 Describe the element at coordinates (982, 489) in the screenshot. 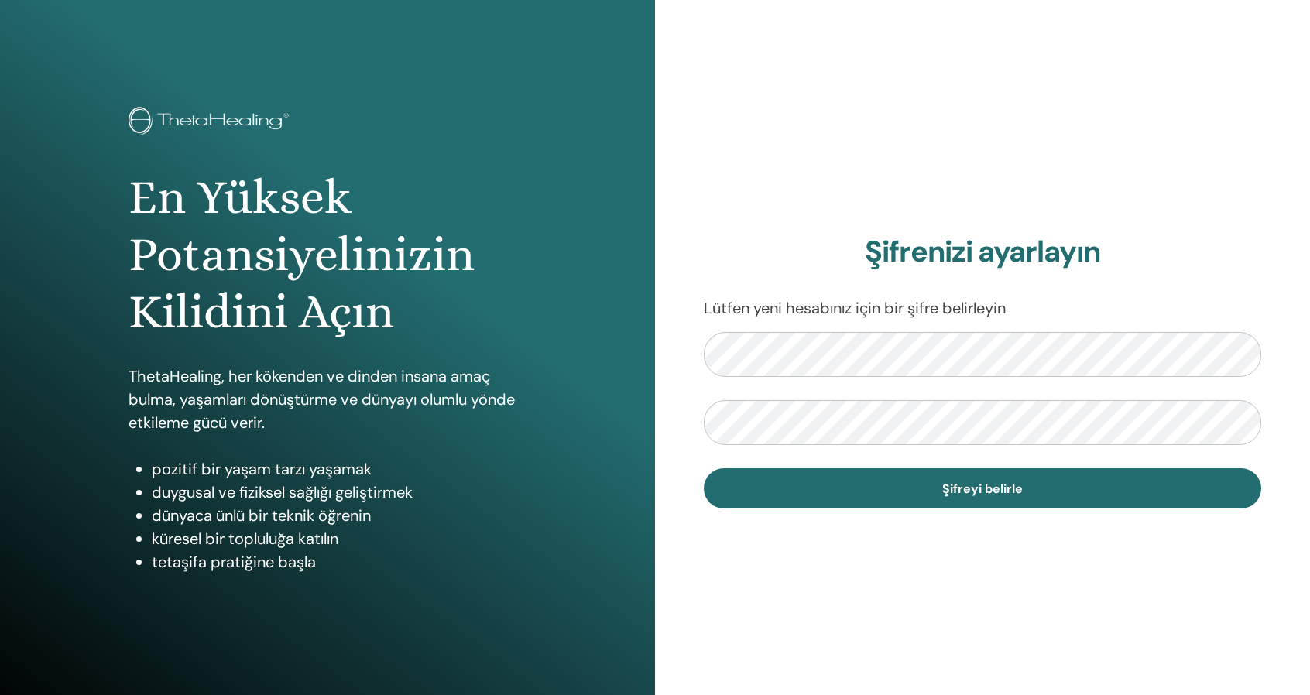

I see `span: Şifreyi belirle` at that location.